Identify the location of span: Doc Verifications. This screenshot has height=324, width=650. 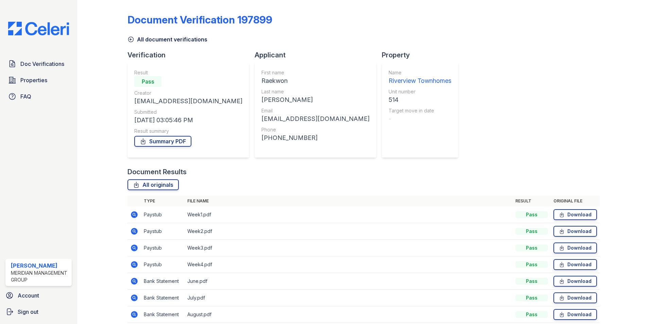
(42, 64).